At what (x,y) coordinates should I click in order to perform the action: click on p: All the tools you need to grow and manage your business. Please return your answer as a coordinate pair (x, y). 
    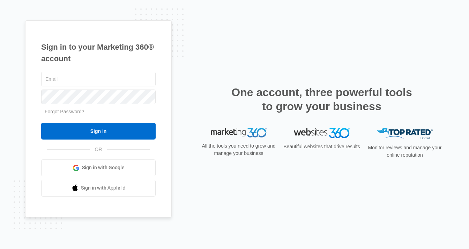
    Looking at the image, I should click on (239, 149).